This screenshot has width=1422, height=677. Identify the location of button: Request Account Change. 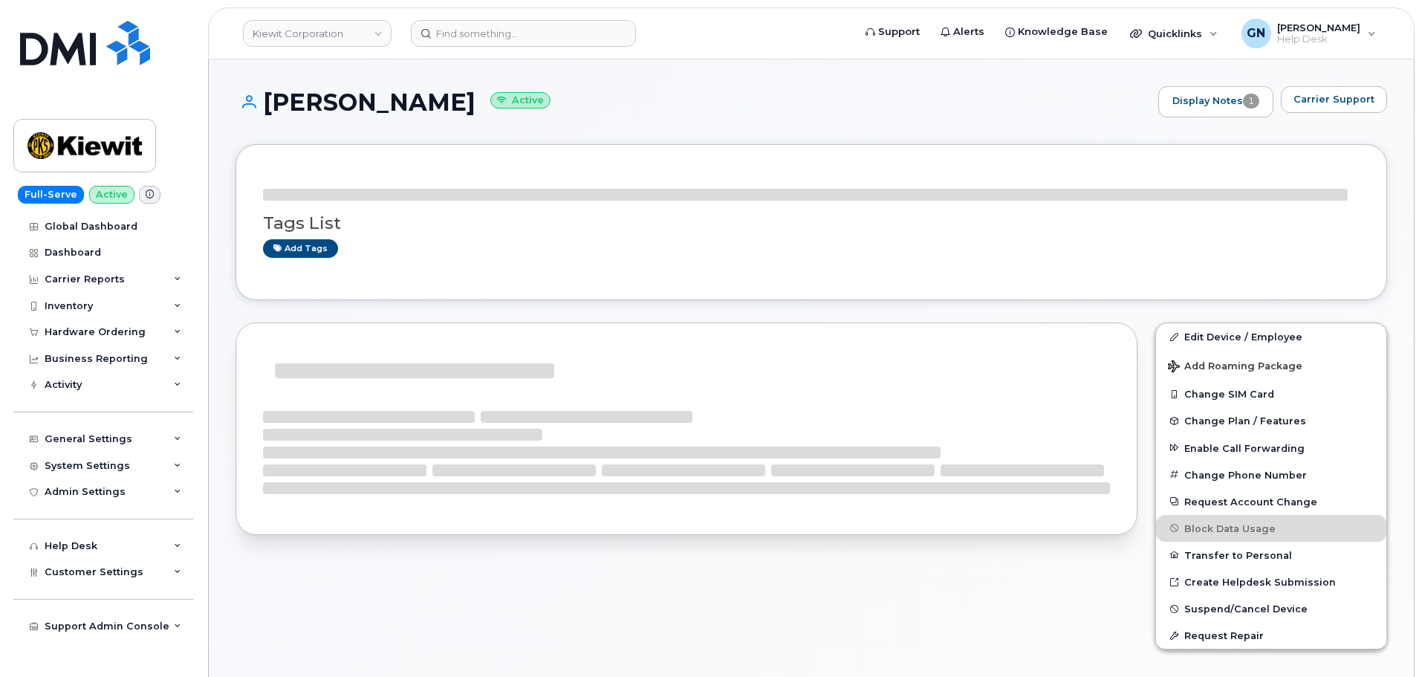
(1271, 501).